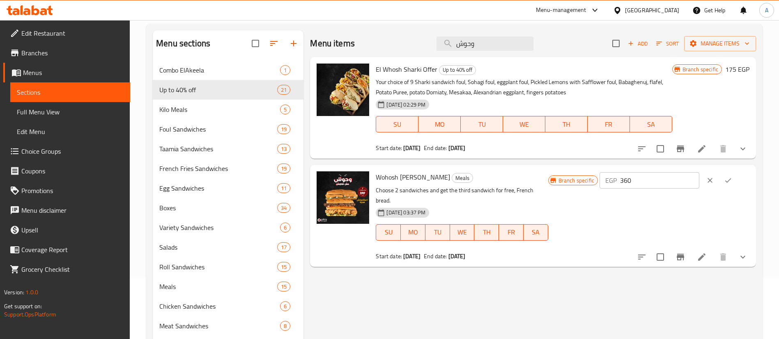  I want to click on span: MO, so click(413, 232).